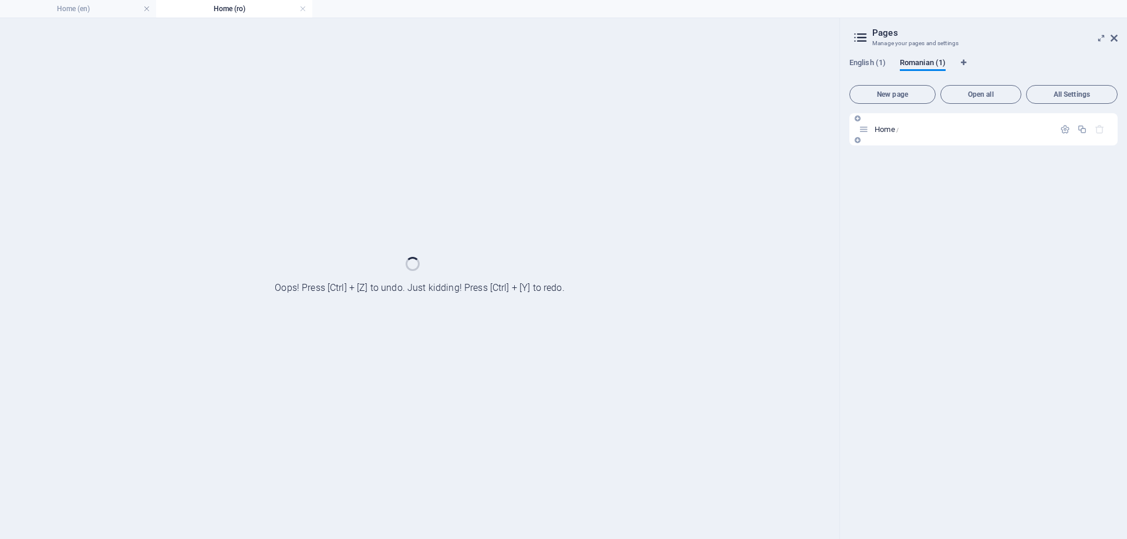 The width and height of the screenshot is (1127, 539). Describe the element at coordinates (886, 129) in the screenshot. I see `span: Home` at that location.